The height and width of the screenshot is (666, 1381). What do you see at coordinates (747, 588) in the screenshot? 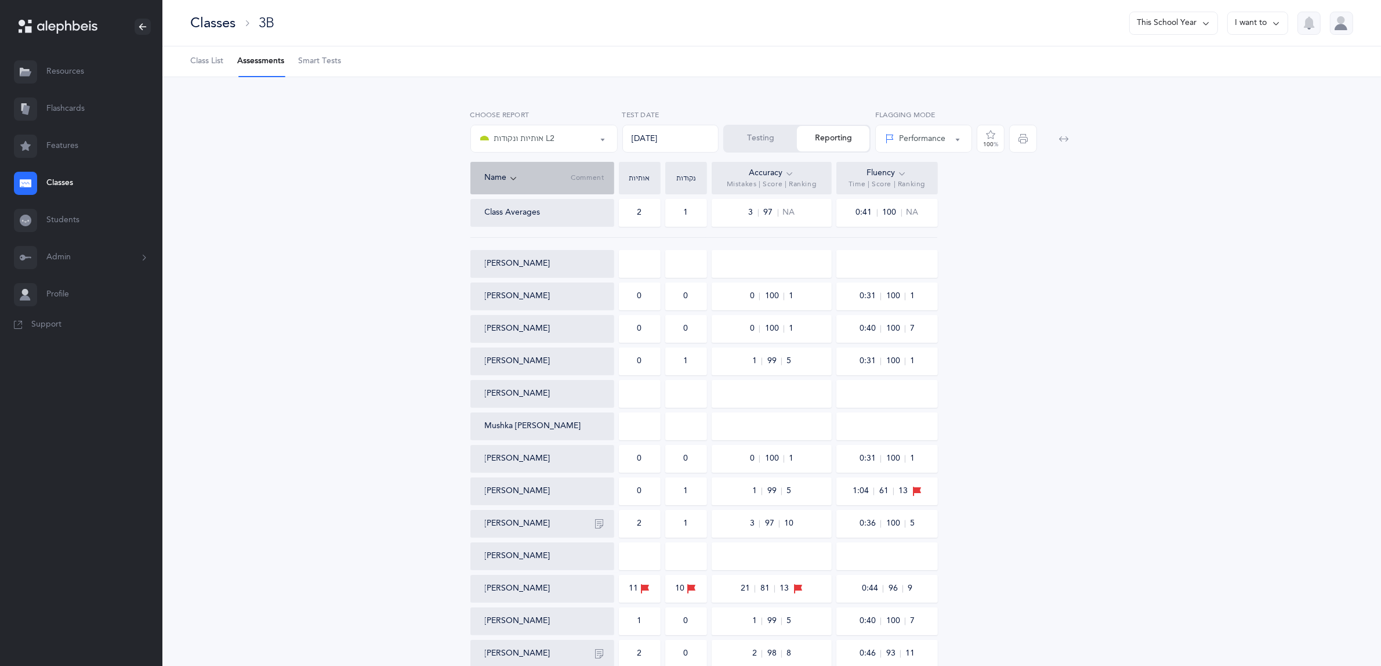
I see `span: 21` at bounding box center [747, 588].